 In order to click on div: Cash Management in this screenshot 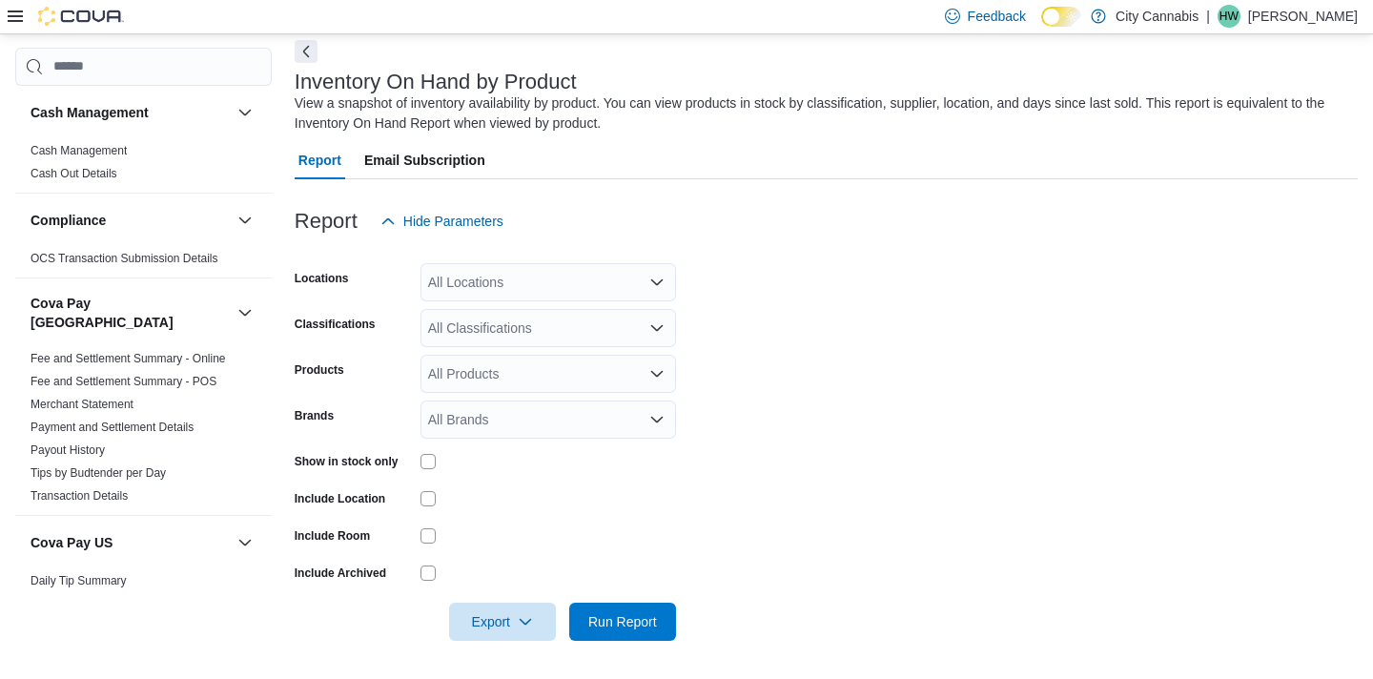, I will do `click(143, 166)`.